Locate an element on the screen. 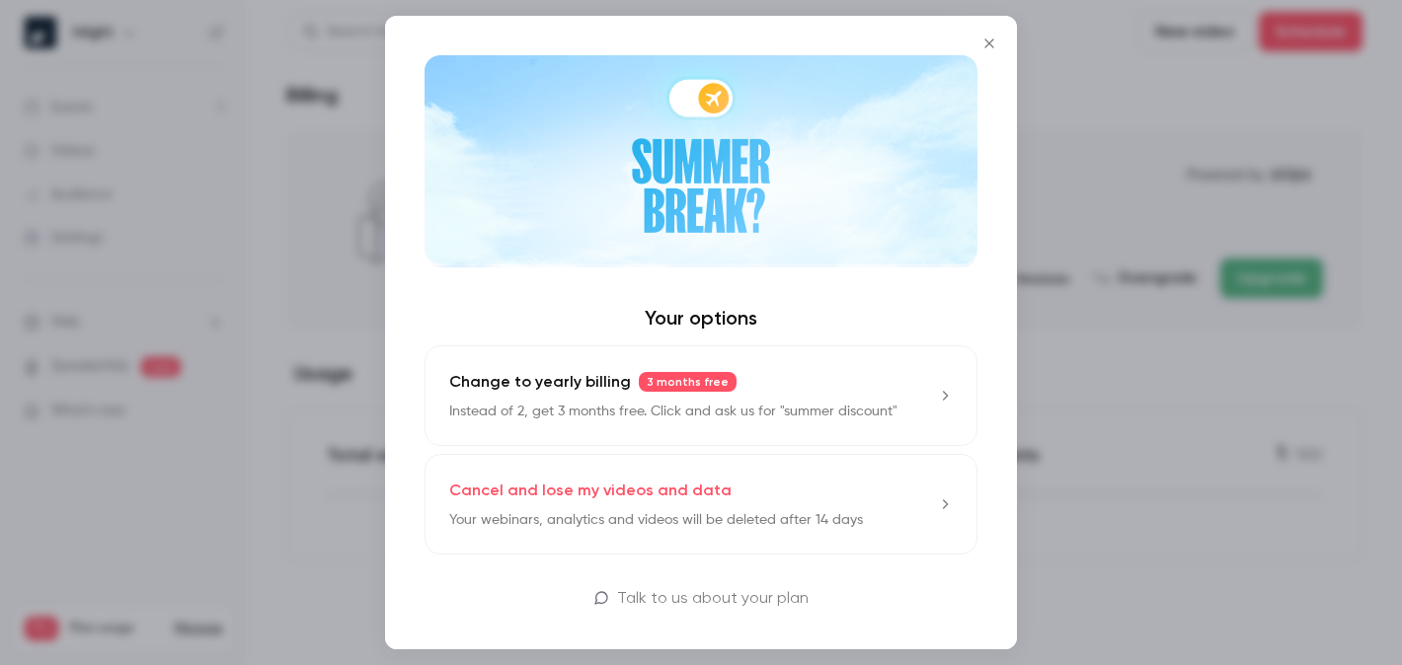 The width and height of the screenshot is (1402, 665). img: Summer Break is located at coordinates (701, 161).